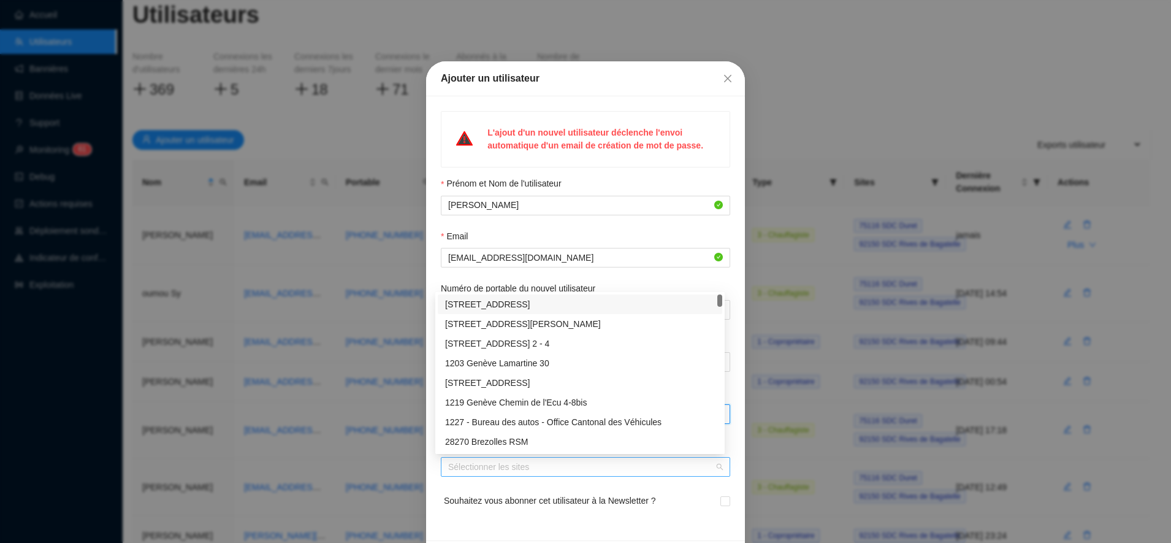 The image size is (1171, 543). What do you see at coordinates (728, 79) in the screenshot?
I see `button: Close` at bounding box center [728, 79].